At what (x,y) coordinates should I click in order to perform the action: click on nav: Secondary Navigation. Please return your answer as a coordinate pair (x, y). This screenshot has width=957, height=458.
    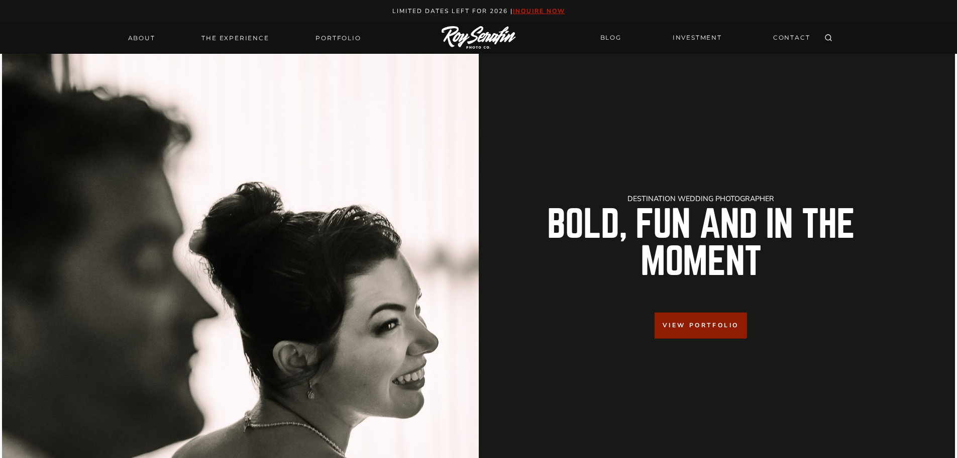
    Looking at the image, I should click on (705, 38).